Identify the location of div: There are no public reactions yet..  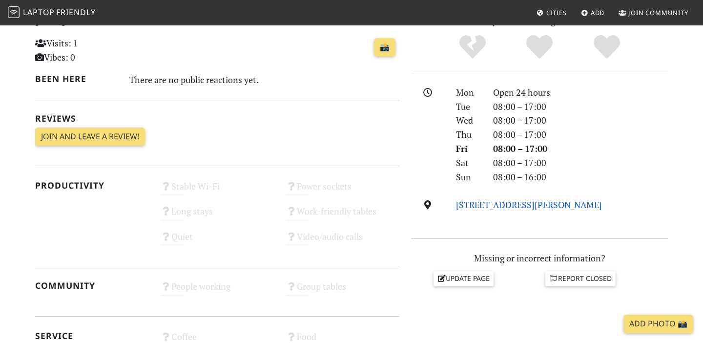
(265, 80).